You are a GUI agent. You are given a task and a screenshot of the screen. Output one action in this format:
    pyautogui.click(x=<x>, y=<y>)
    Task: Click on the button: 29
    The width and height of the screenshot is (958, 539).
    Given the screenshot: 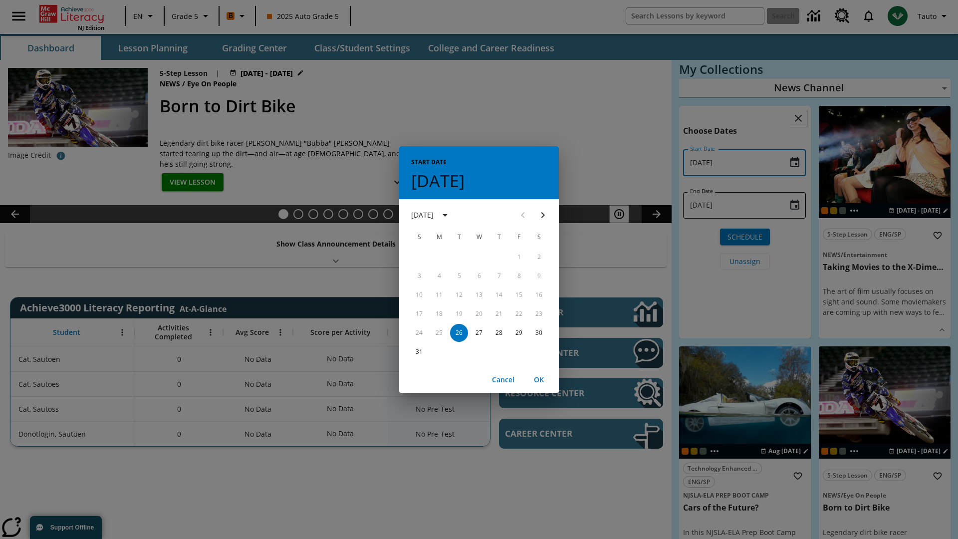 What is the action you would take?
    pyautogui.click(x=519, y=333)
    